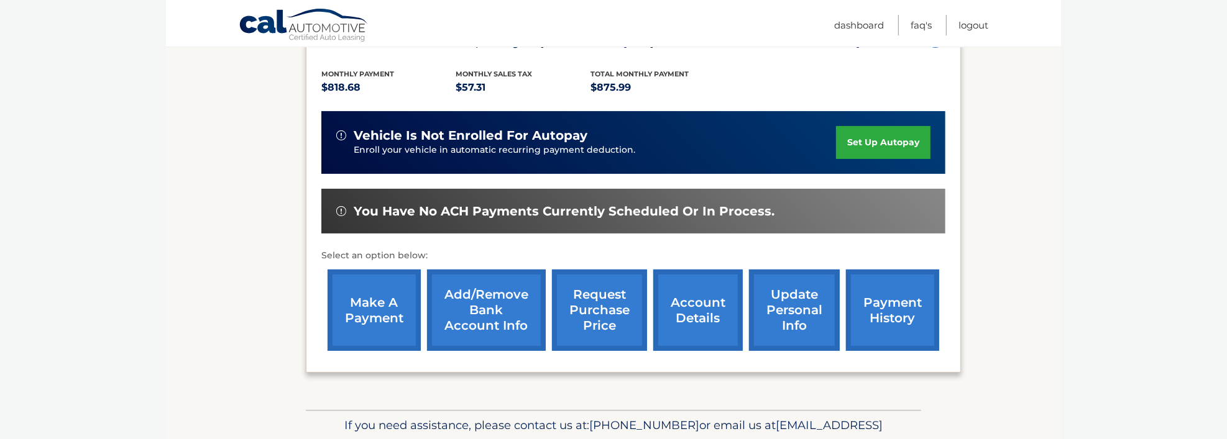 This screenshot has height=439, width=1227. What do you see at coordinates (486, 310) in the screenshot?
I see `a: Add/Remove bank account info` at bounding box center [486, 310].